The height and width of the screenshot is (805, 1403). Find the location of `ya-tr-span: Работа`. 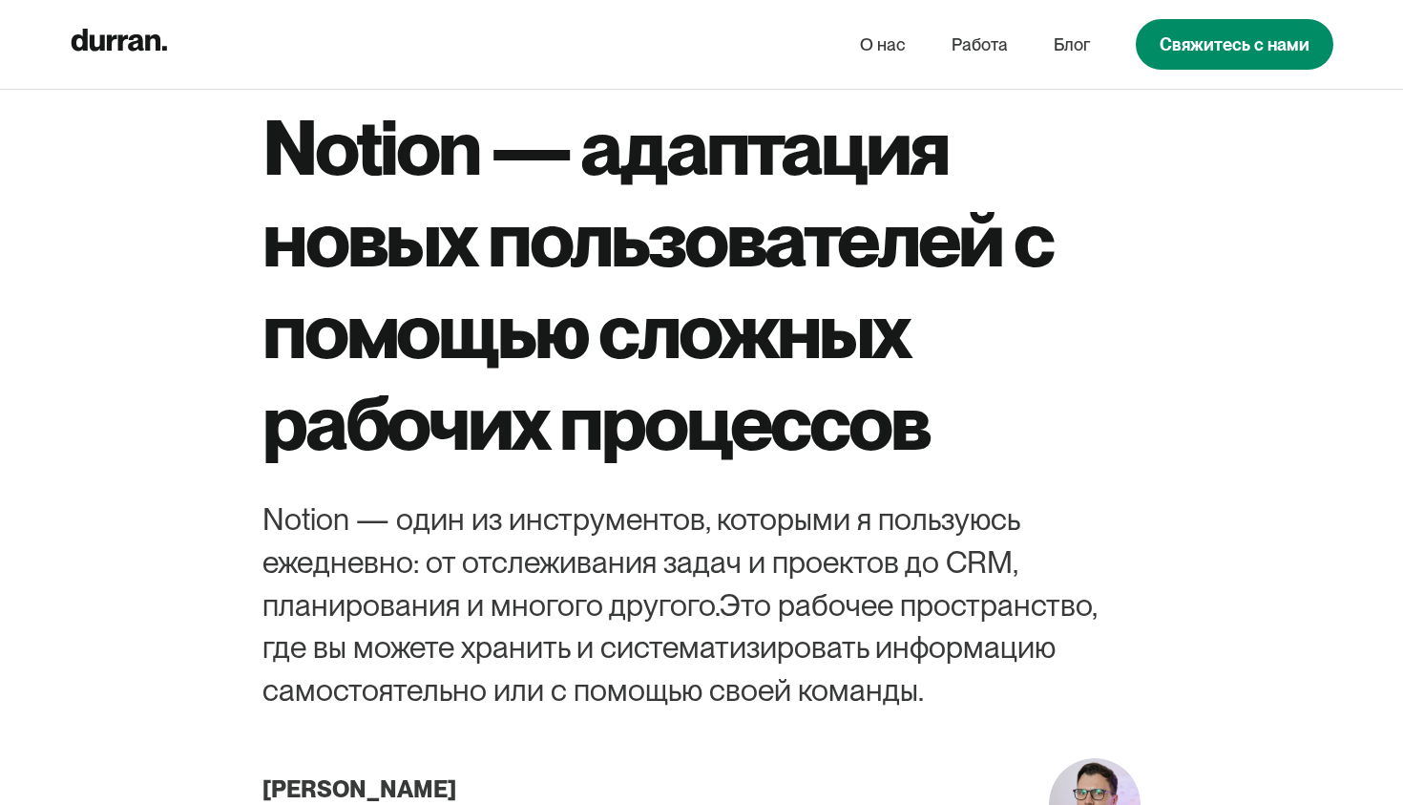

ya-tr-span: Работа is located at coordinates (980, 44).